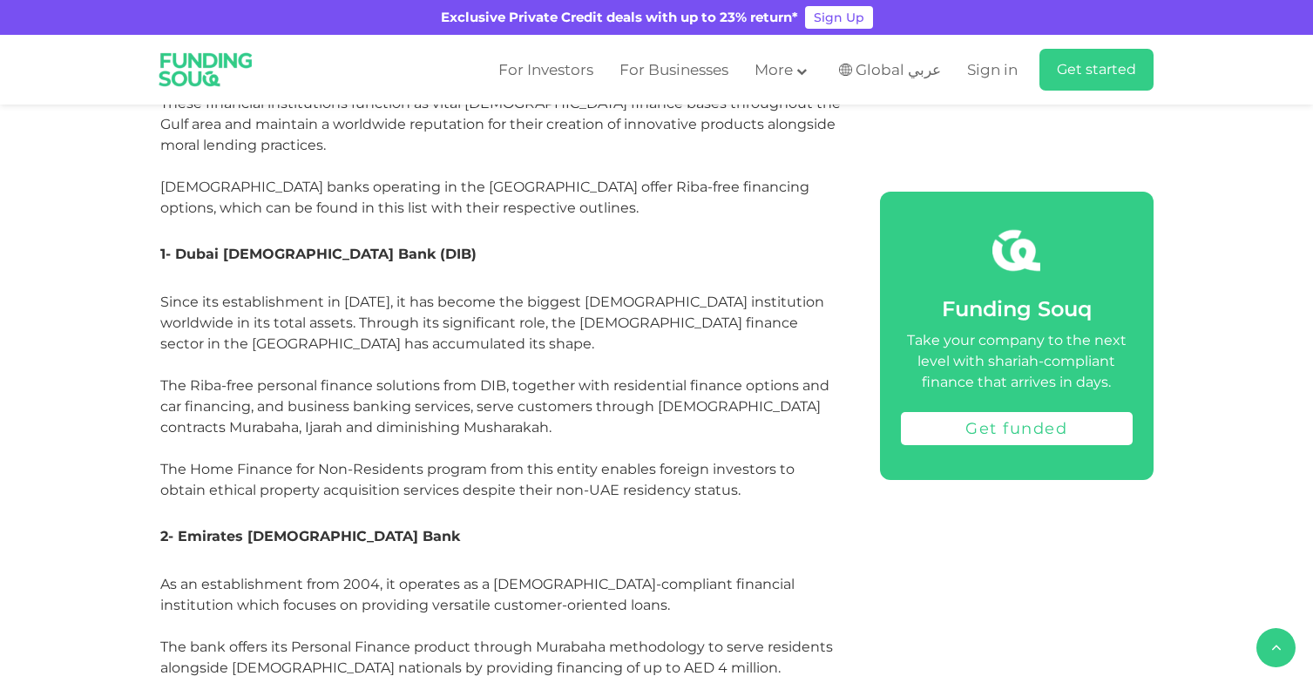 The image size is (1313, 676). Describe the element at coordinates (545, 70) in the screenshot. I see `a: For Investors` at that location.